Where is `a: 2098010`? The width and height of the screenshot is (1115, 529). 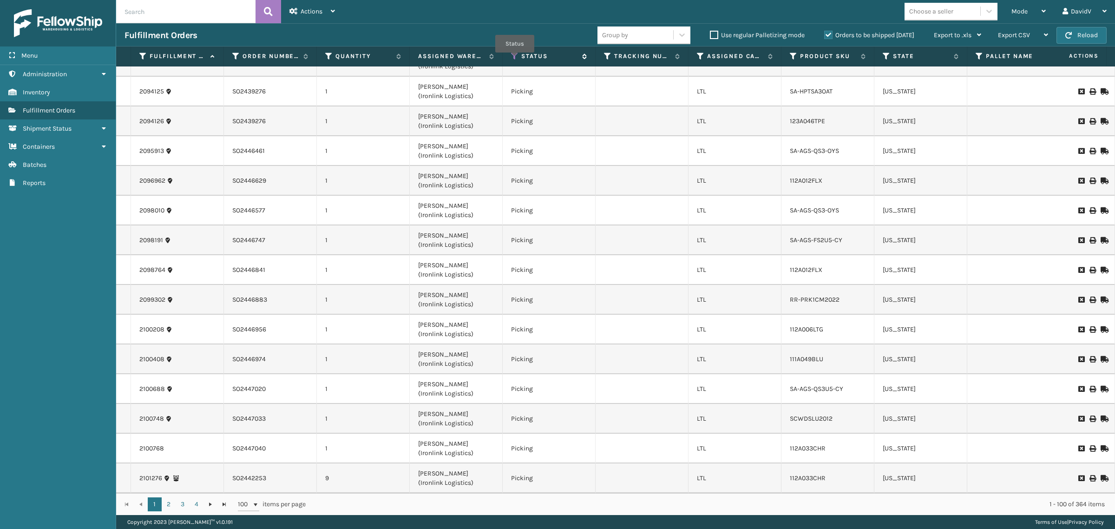
a: 2098010 is located at coordinates (152, 210).